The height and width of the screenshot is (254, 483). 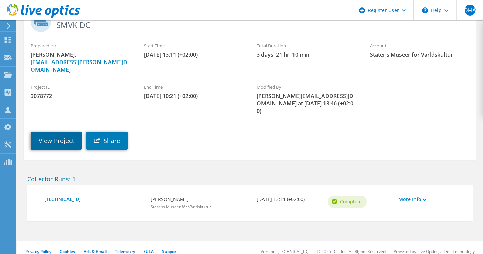 What do you see at coordinates (81, 96) in the screenshot?
I see `span: 3078772` at bounding box center [81, 96].